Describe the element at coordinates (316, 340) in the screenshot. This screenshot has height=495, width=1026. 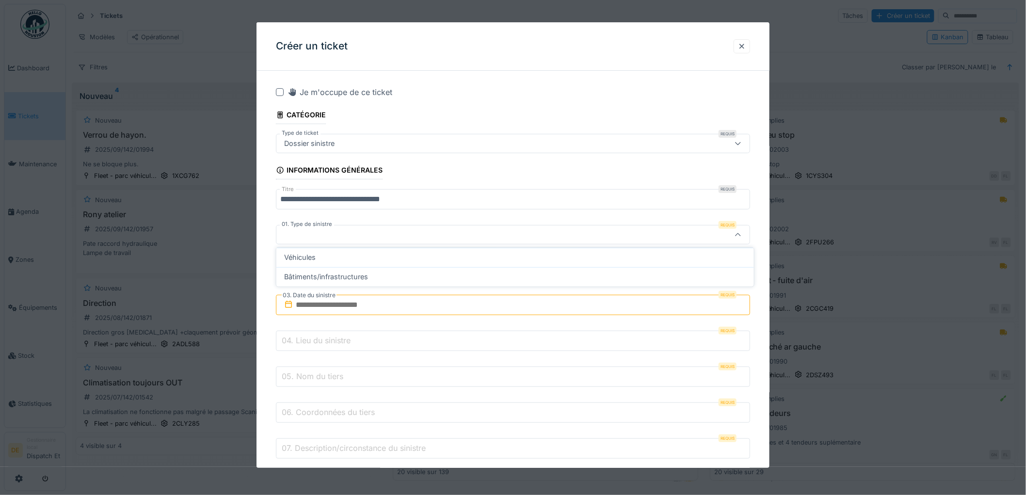
I see `label: 04. Lieu du sinistre` at that location.